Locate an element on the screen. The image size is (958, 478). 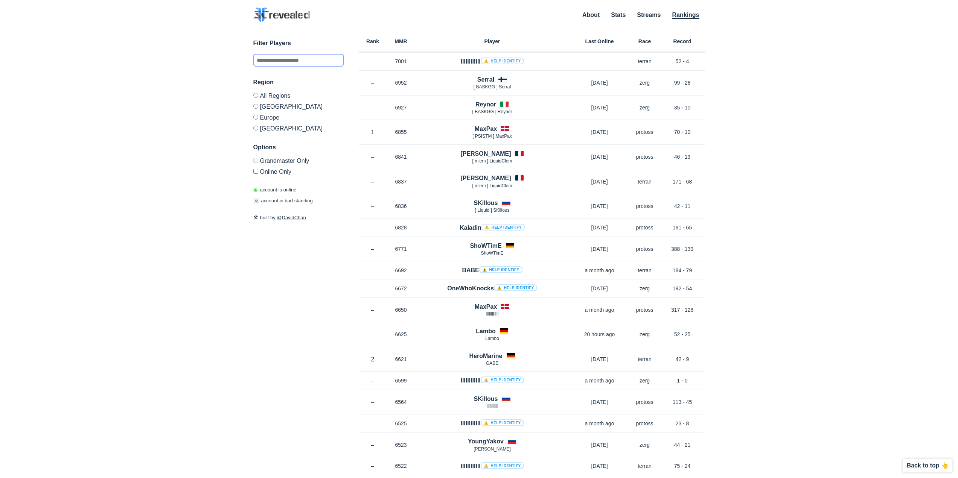
h4: YoungYakov is located at coordinates (486, 441).